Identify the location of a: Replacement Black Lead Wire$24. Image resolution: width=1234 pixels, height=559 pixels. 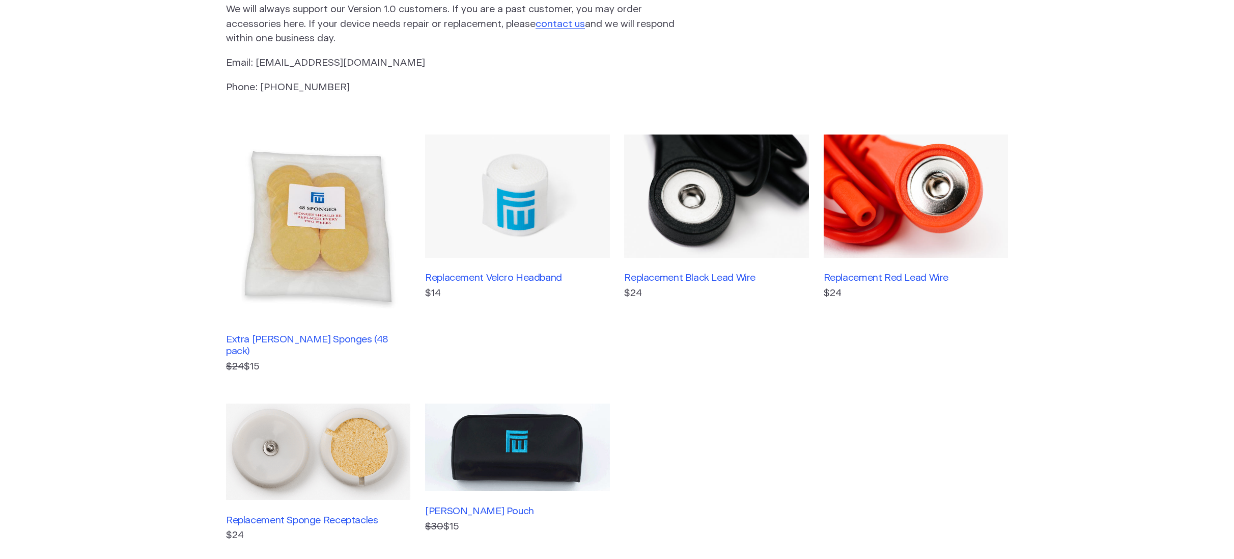
(716, 254).